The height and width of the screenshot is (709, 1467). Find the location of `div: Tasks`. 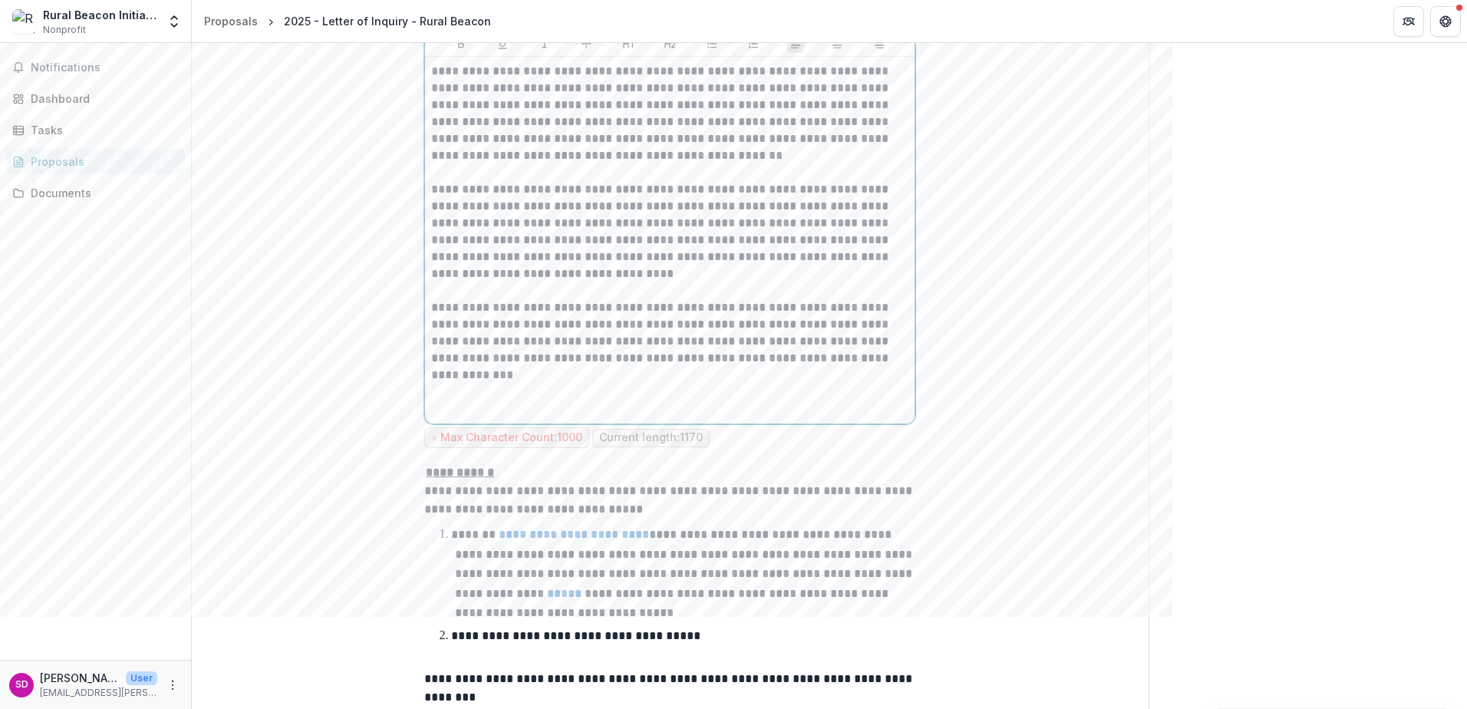

div: Tasks is located at coordinates (101, 130).